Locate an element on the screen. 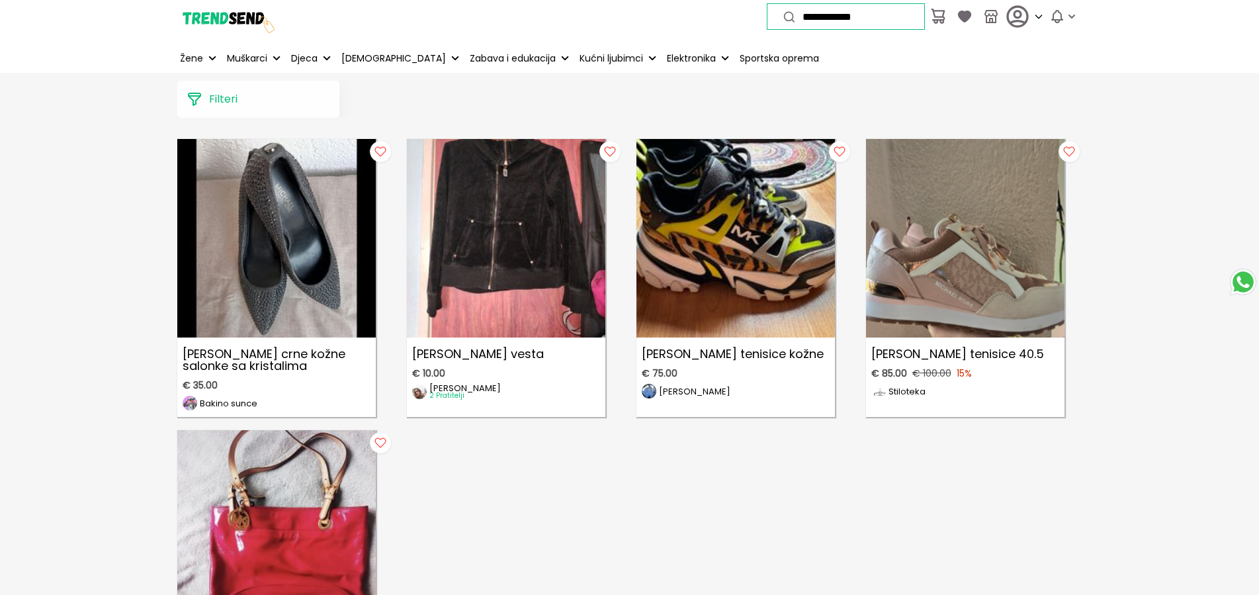 The image size is (1259, 595). img: Michael Kors tenisice kožne is located at coordinates (736, 238).